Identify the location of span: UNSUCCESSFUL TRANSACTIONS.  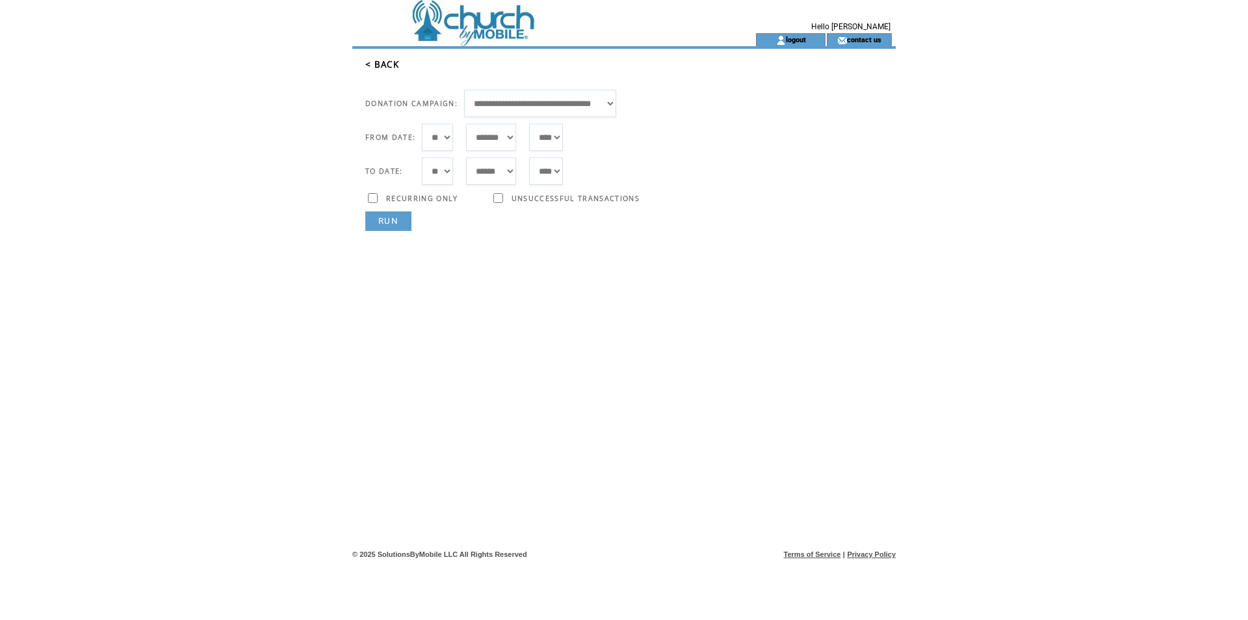
(575, 198).